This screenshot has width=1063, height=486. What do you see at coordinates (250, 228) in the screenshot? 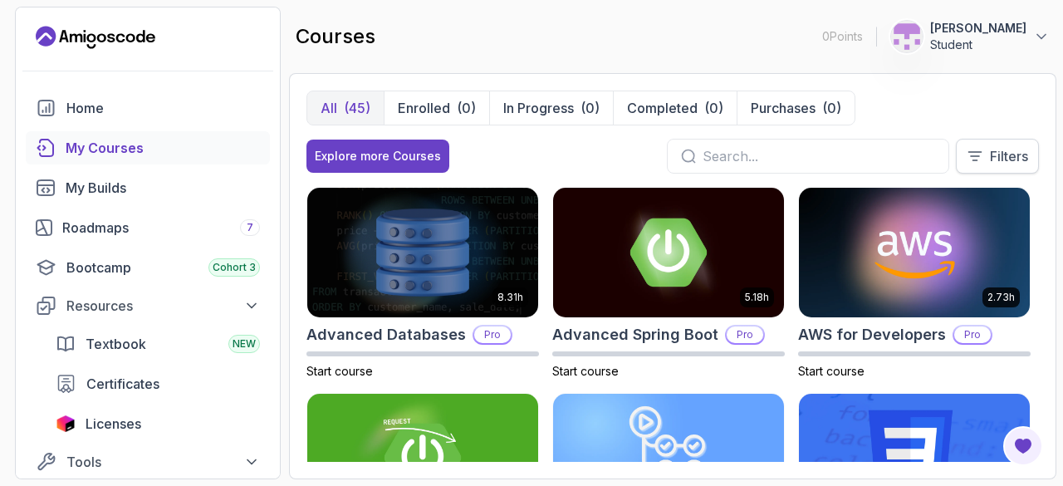
I see `span: 7` at bounding box center [250, 228].